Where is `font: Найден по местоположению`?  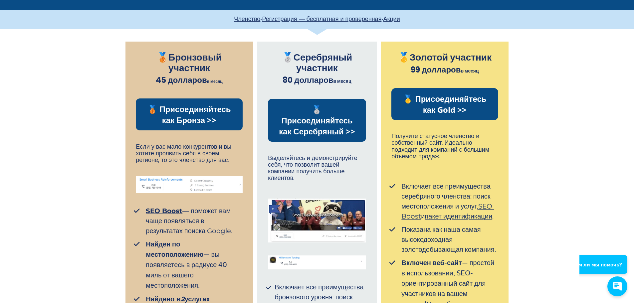
font: Найден по местоположению is located at coordinates (174, 249).